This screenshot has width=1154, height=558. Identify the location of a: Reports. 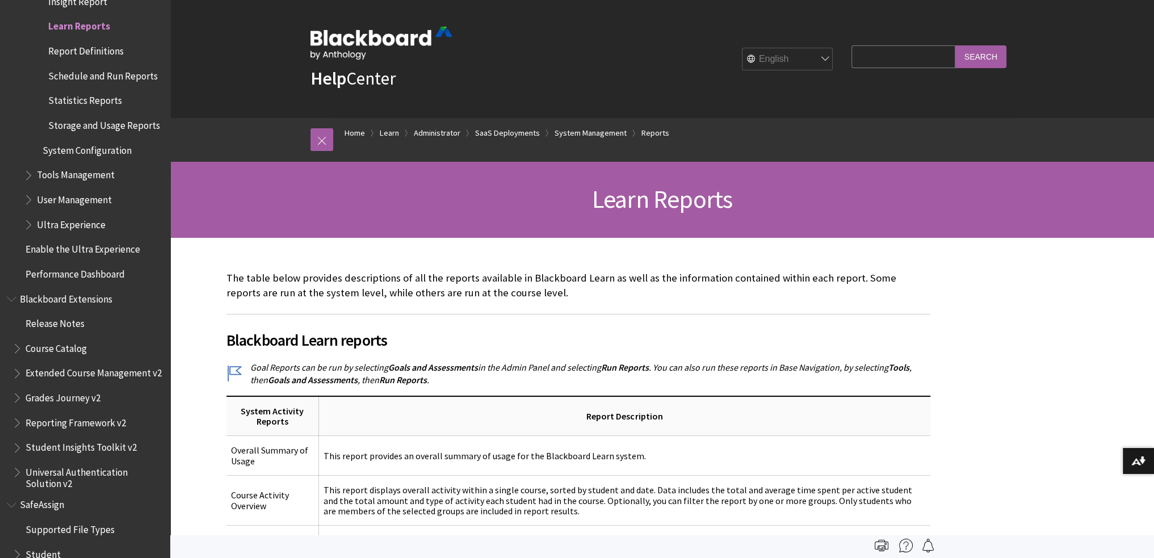
(655, 133).